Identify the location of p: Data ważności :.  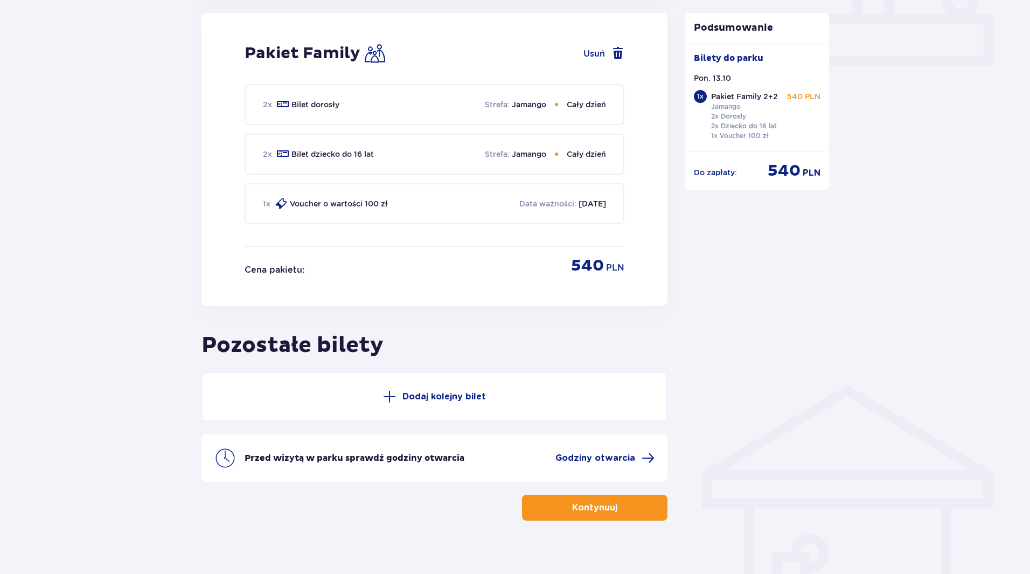
(548, 204).